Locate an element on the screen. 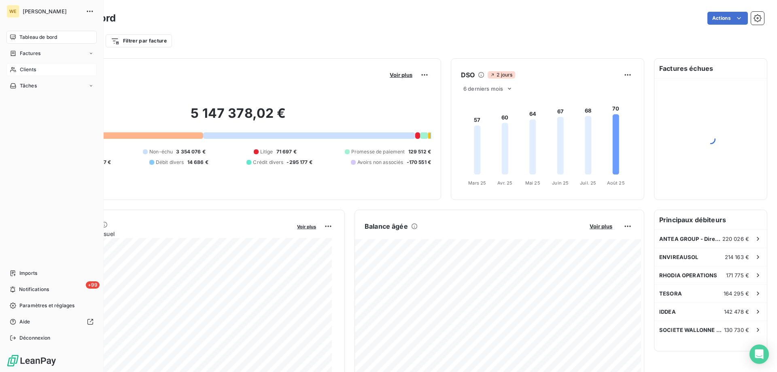  span: Clients is located at coordinates (28, 70).